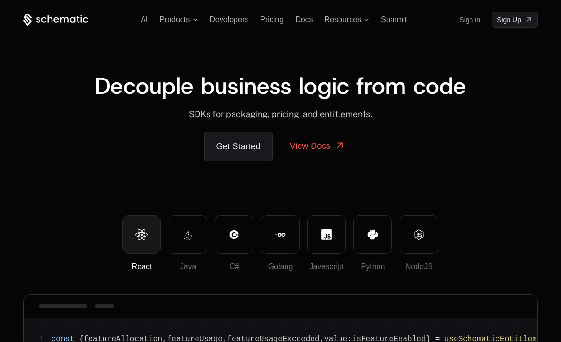 This screenshot has width=561, height=342. I want to click on div: Golang, so click(280, 267).